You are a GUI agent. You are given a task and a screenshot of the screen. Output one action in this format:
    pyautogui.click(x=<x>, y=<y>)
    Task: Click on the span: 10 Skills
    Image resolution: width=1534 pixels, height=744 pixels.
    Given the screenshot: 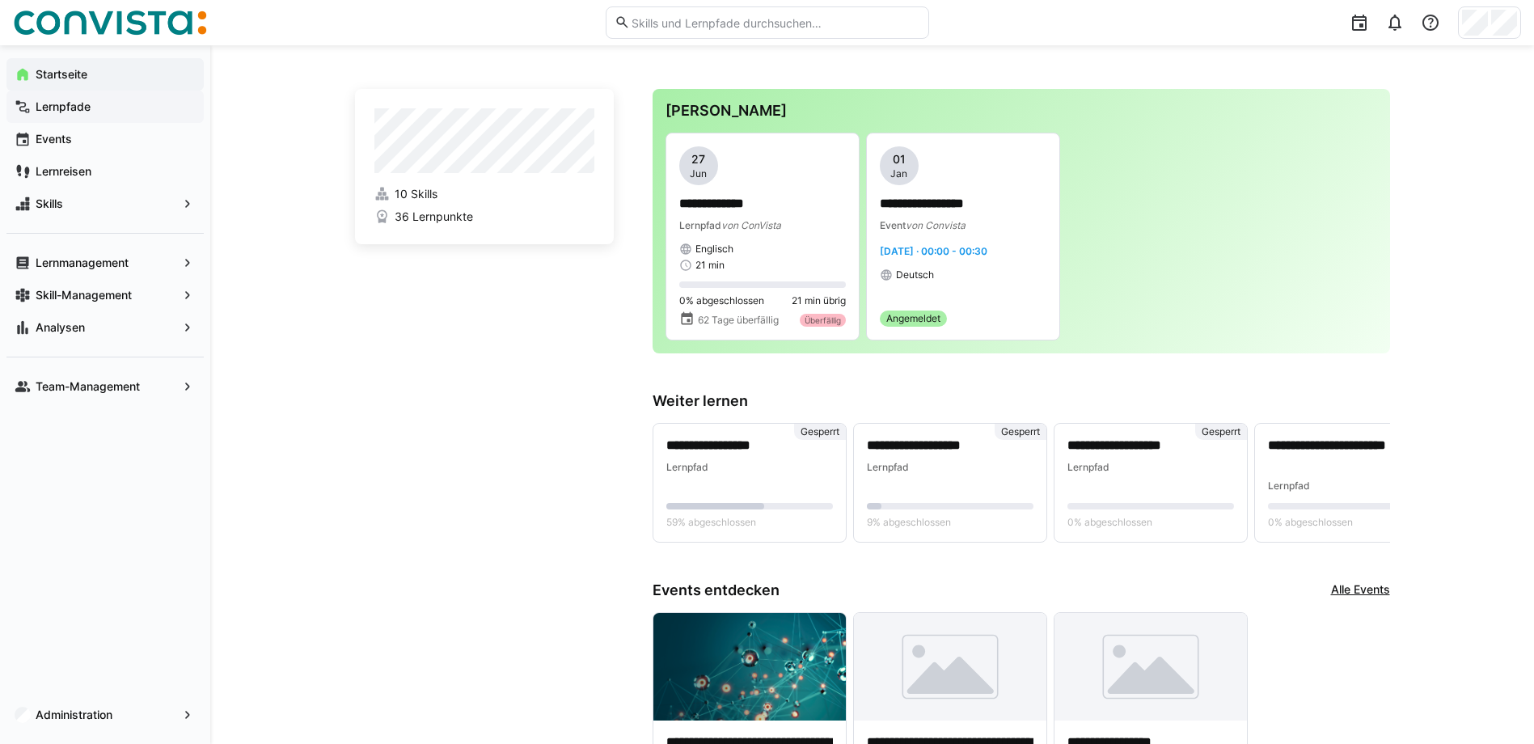 What is the action you would take?
    pyautogui.click(x=416, y=194)
    